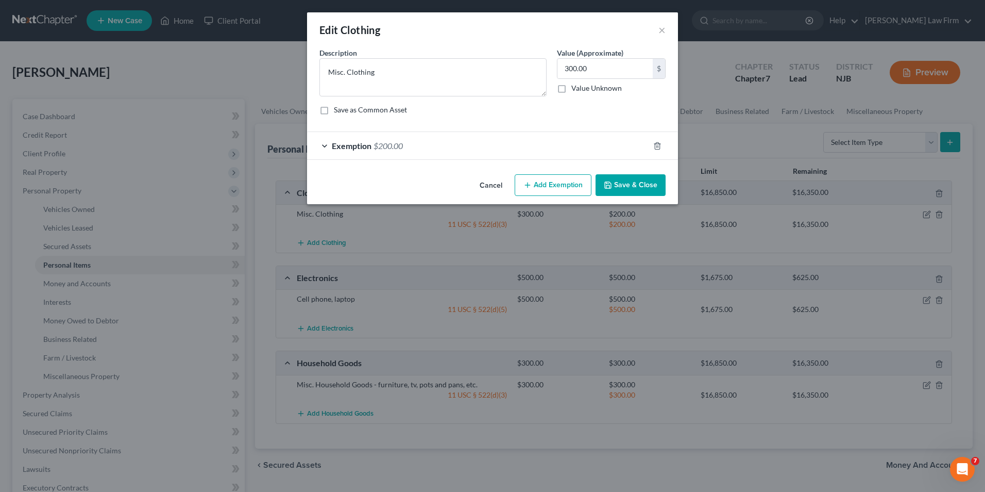 This screenshot has width=985, height=492. I want to click on label: Value (Approximate), so click(590, 53).